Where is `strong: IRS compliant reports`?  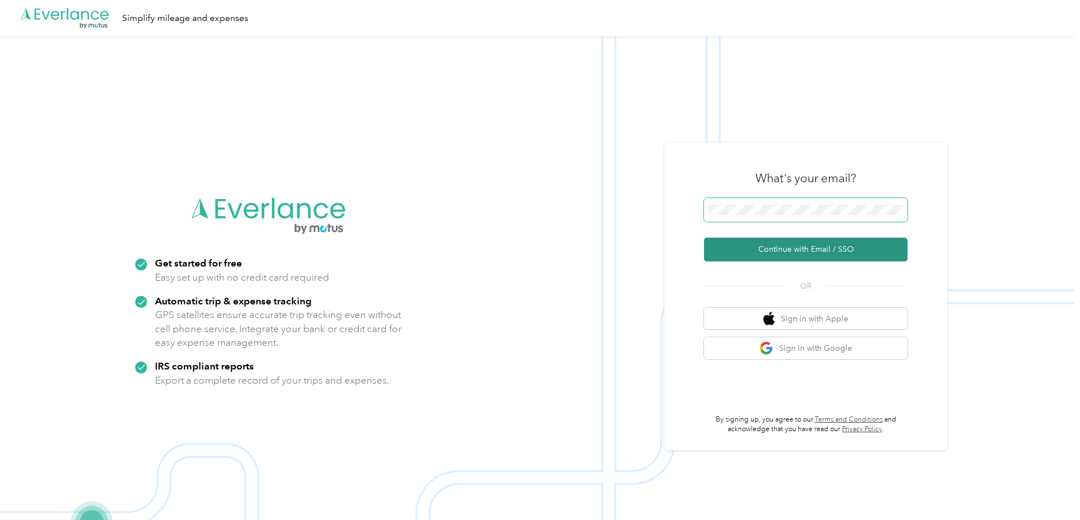 strong: IRS compliant reports is located at coordinates (204, 365).